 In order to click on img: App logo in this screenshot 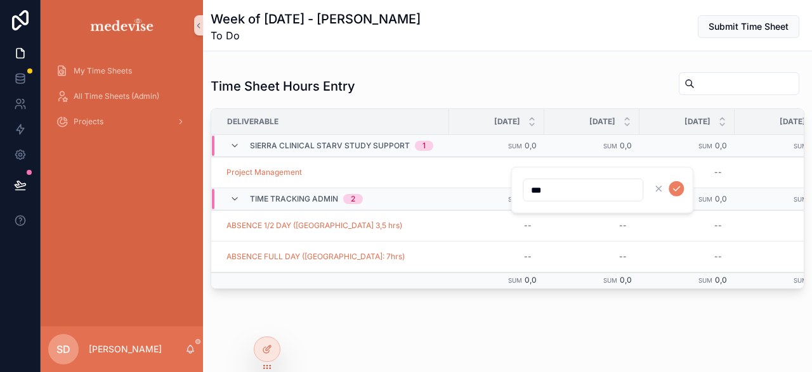, I will do `click(122, 25)`.